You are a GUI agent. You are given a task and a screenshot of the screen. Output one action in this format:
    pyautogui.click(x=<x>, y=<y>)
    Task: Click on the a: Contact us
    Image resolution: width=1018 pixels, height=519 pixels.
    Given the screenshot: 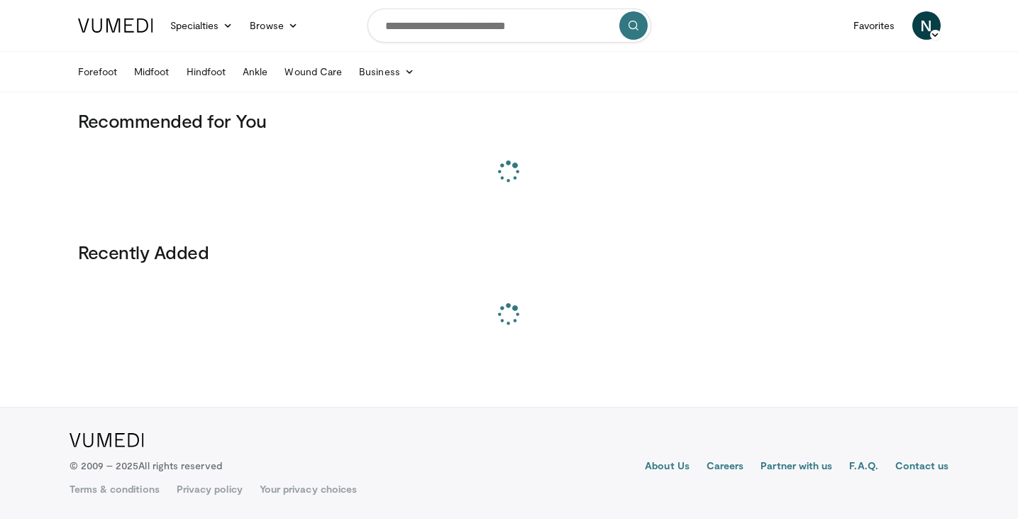 What is the action you would take?
    pyautogui.click(x=923, y=467)
    